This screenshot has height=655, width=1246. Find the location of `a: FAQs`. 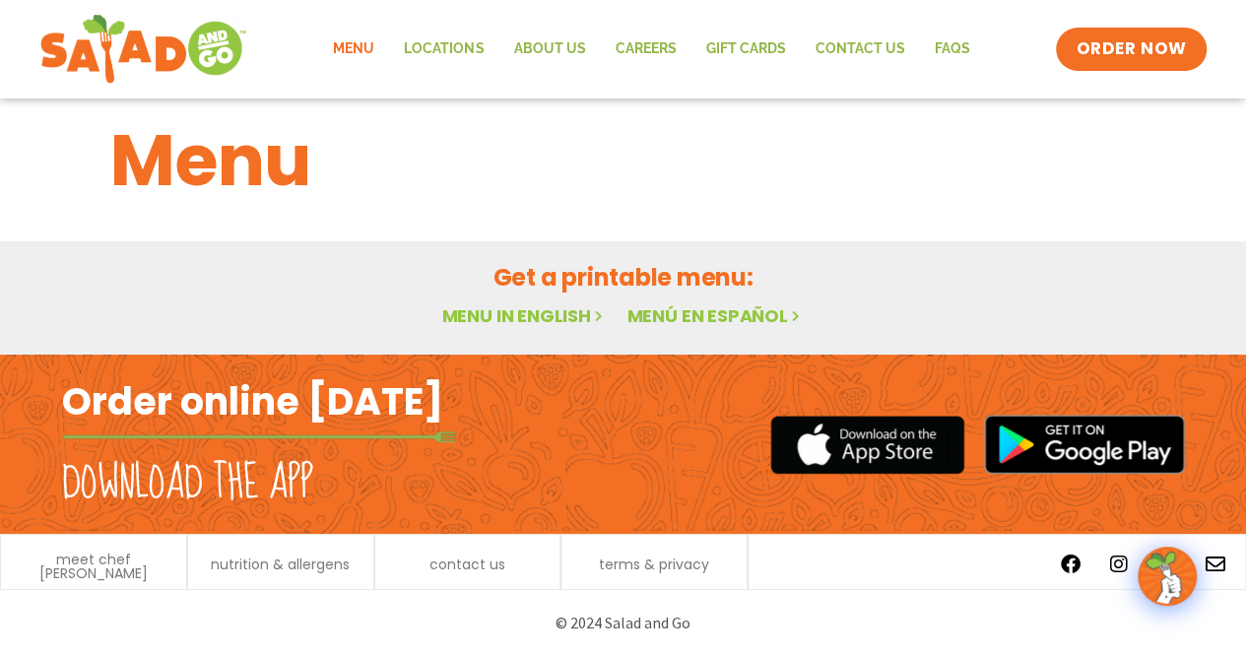

a: FAQs is located at coordinates (951, 49).